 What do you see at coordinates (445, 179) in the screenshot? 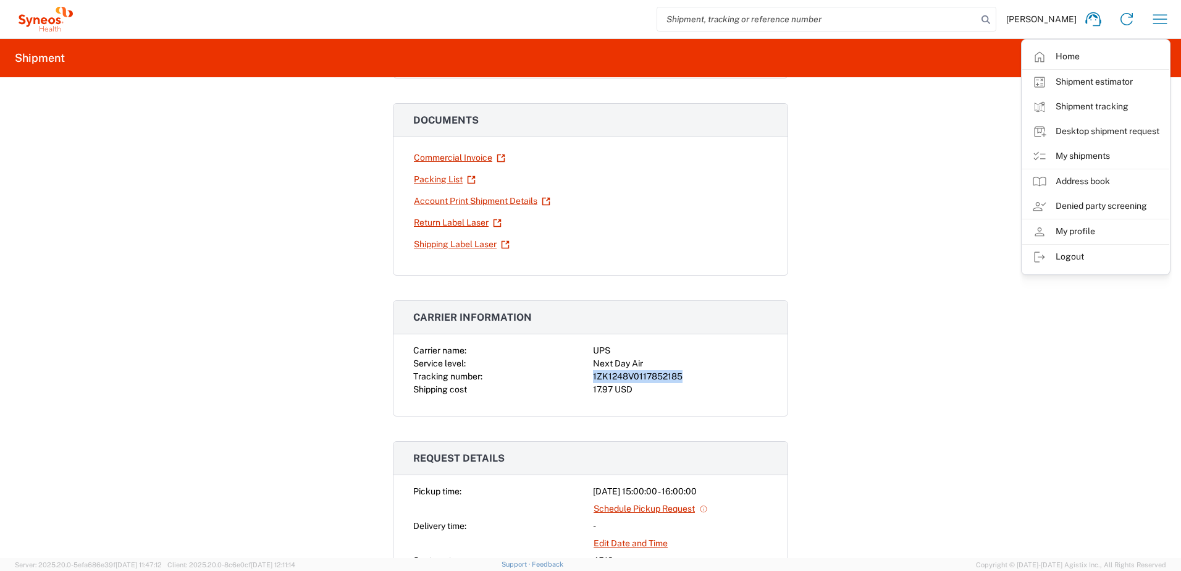
I see `a: Packing List` at bounding box center [445, 179].